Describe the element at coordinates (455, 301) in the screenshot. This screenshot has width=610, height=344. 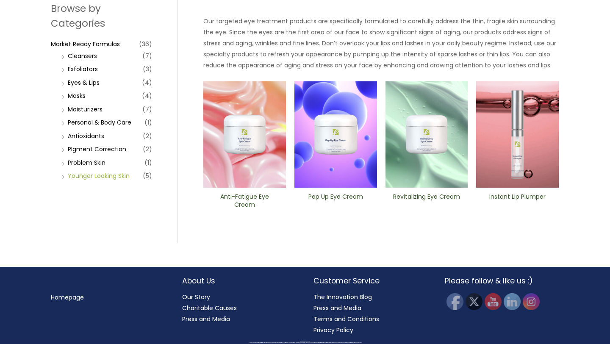
I see `img: Facebook` at that location.